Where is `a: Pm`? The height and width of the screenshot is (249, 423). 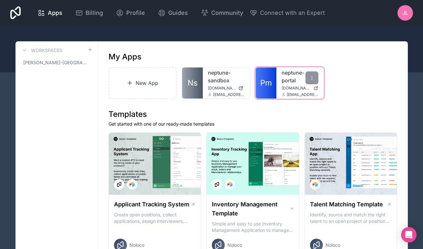
a: Pm is located at coordinates (266, 83).